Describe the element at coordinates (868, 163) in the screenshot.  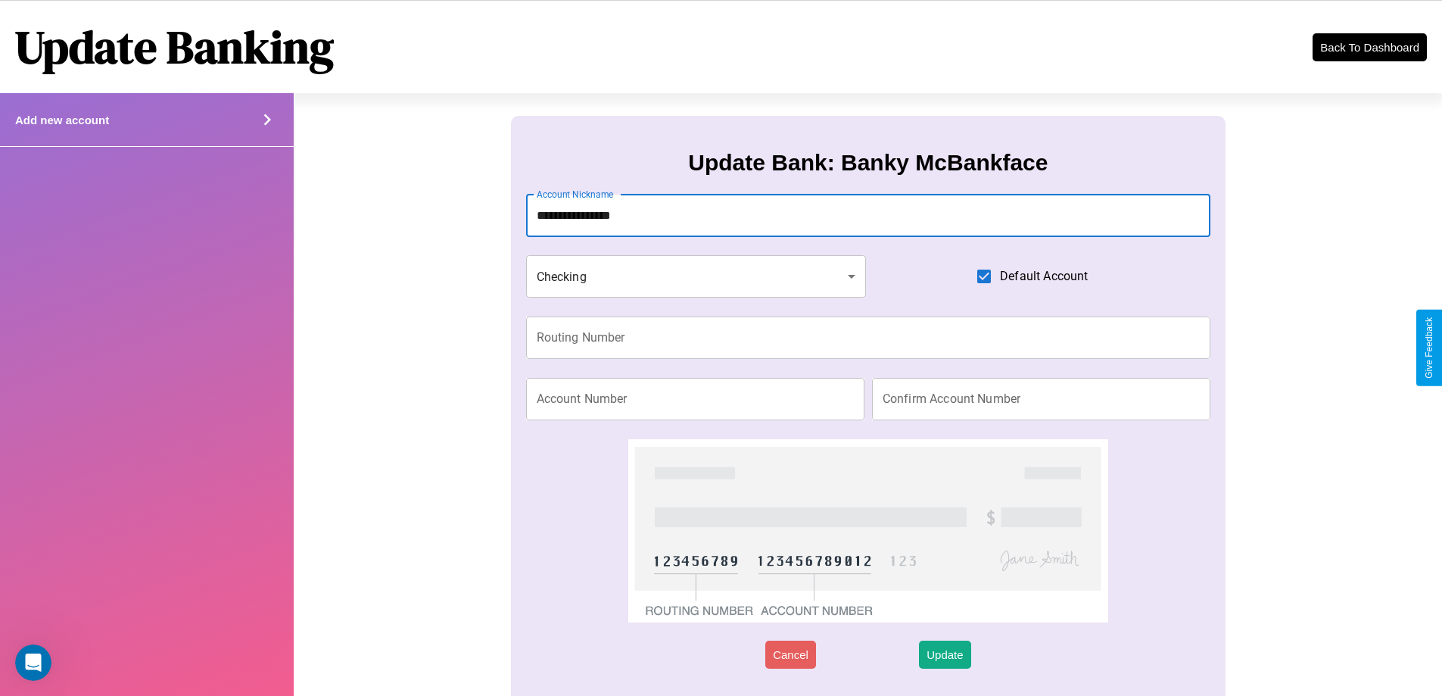
I see `h3: Update Bank: Banky McBankface` at that location.